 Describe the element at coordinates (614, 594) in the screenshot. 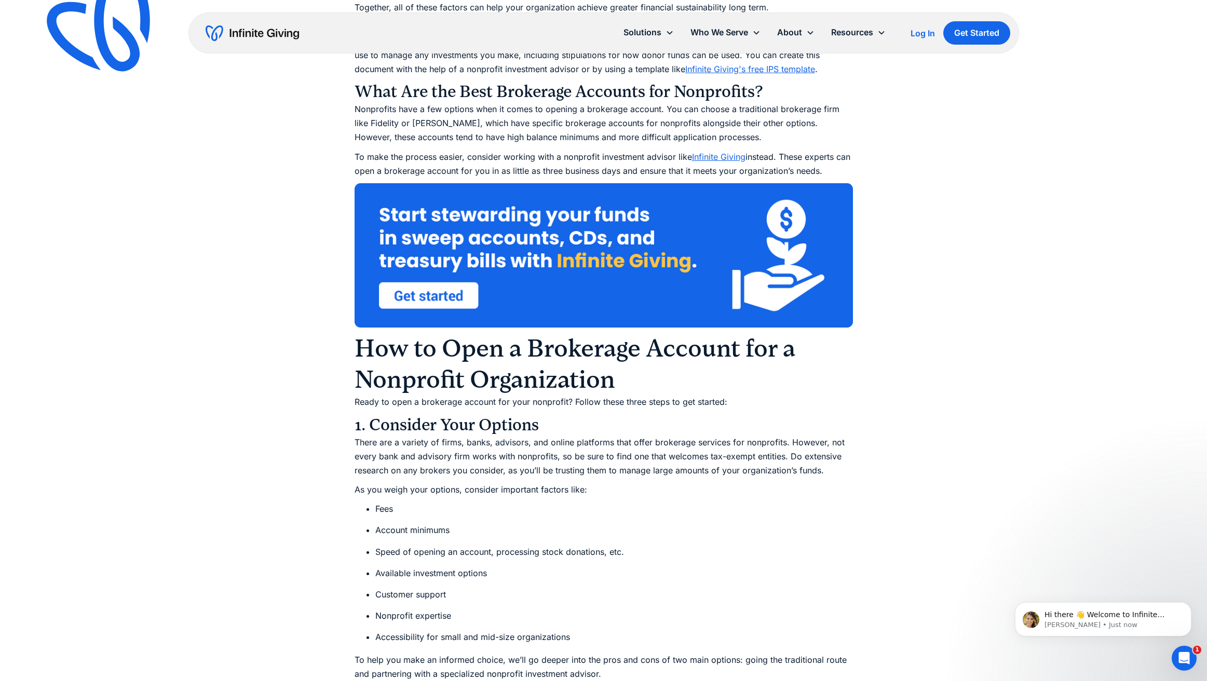

I see `li: Customer support` at that location.